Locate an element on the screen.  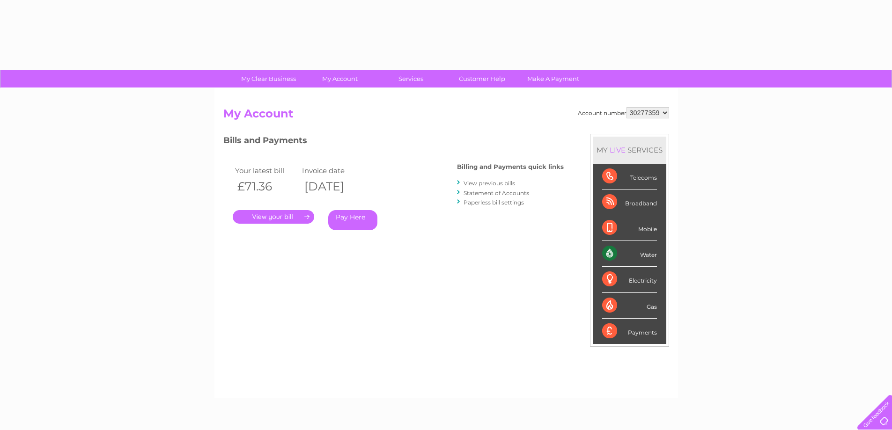
div: LIVE is located at coordinates (618, 150).